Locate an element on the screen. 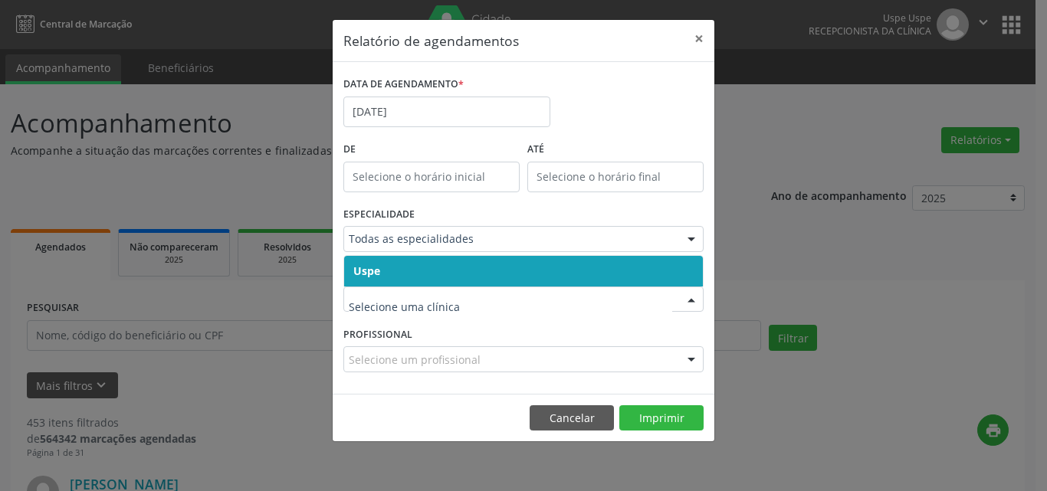 Image resolution: width=1047 pixels, height=491 pixels. label: ESPECIALIDADE is located at coordinates (379, 215).